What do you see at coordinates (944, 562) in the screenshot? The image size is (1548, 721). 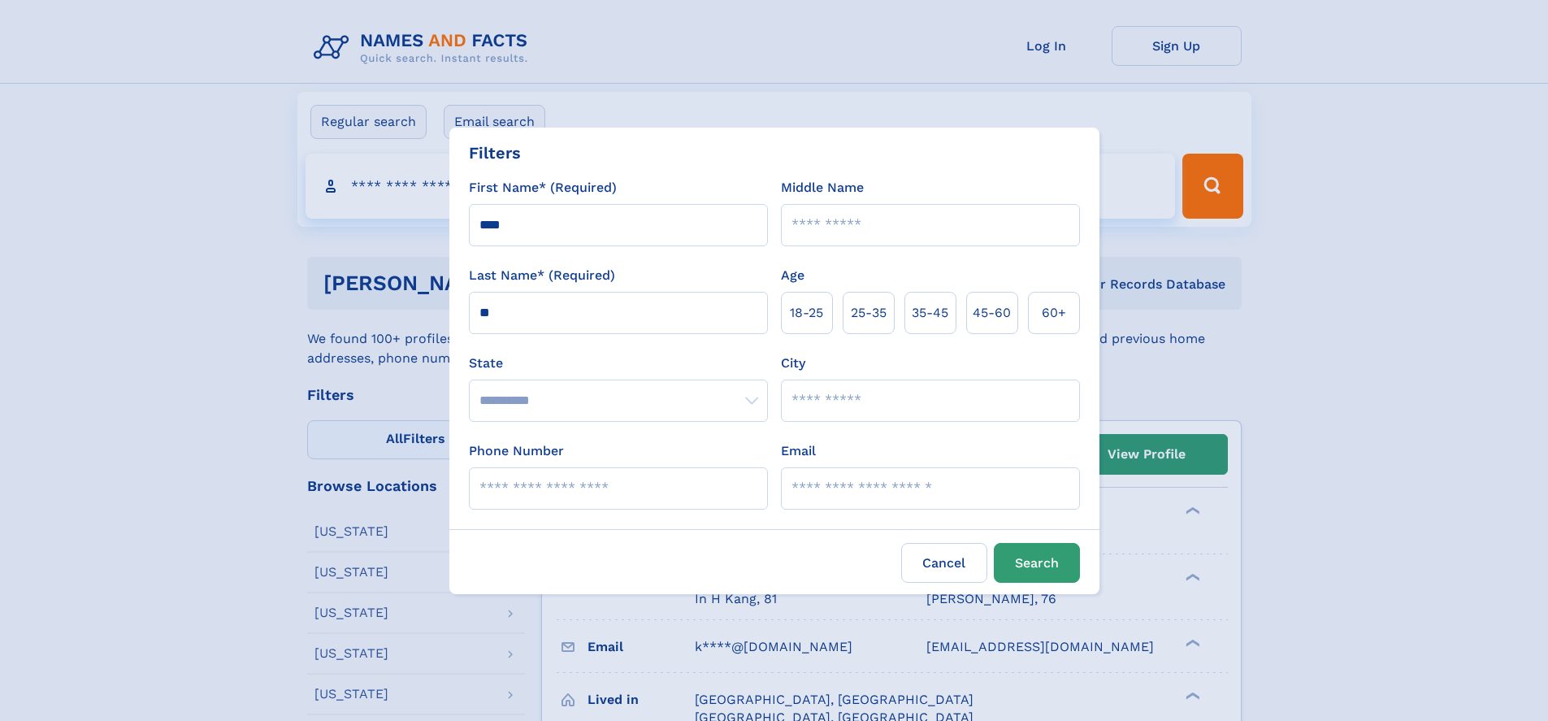 I see `label: Cancel` at bounding box center [944, 562].